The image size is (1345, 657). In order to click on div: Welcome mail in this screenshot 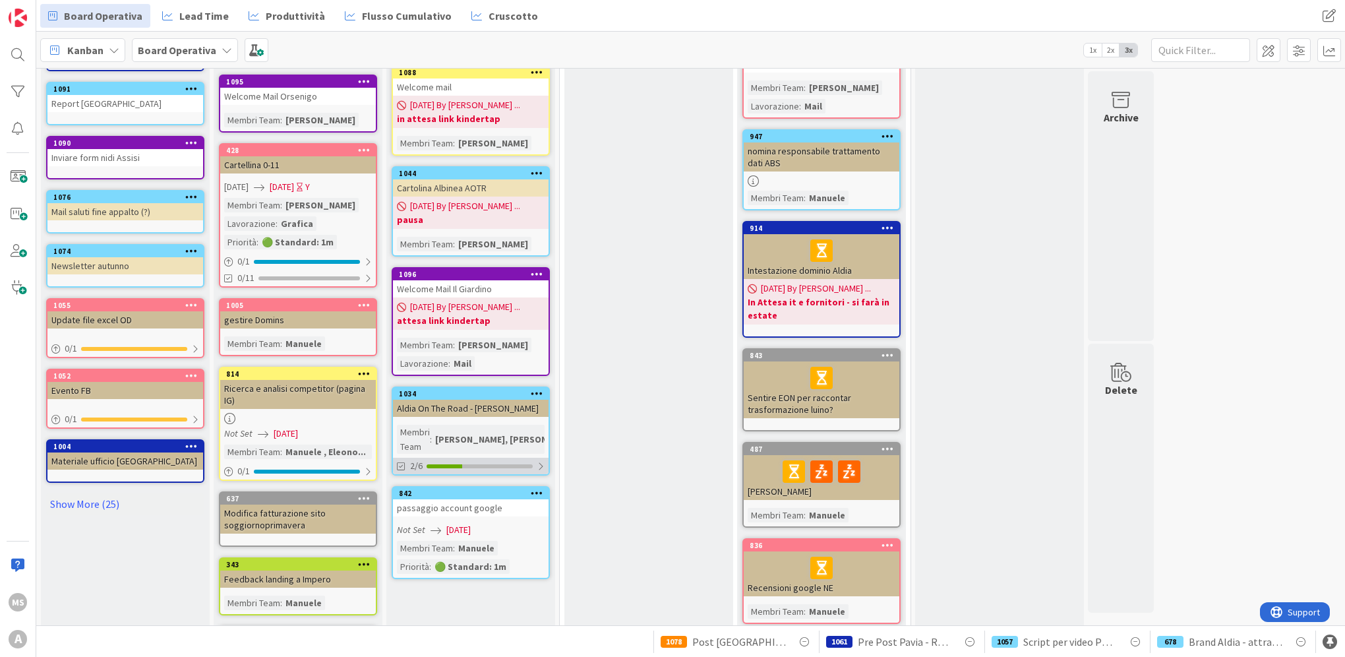, I will do `click(471, 87)`.